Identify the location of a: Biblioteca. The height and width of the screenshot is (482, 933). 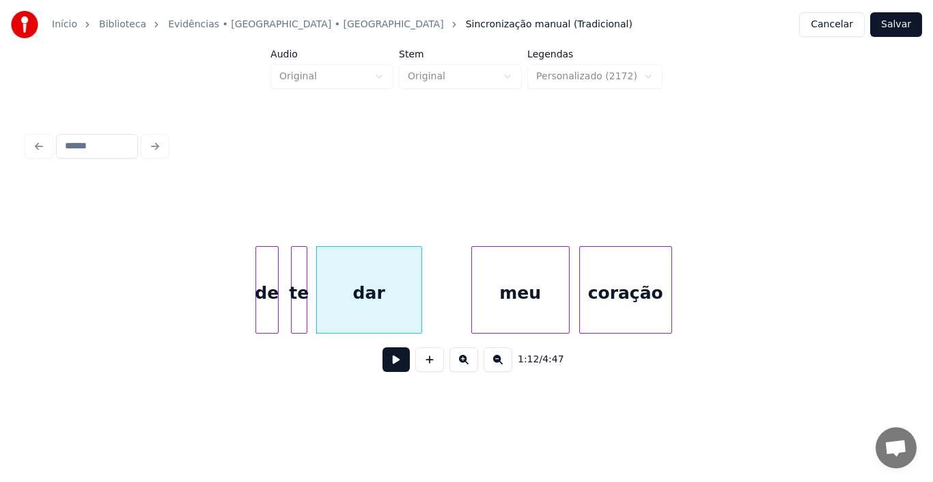
(122, 25).